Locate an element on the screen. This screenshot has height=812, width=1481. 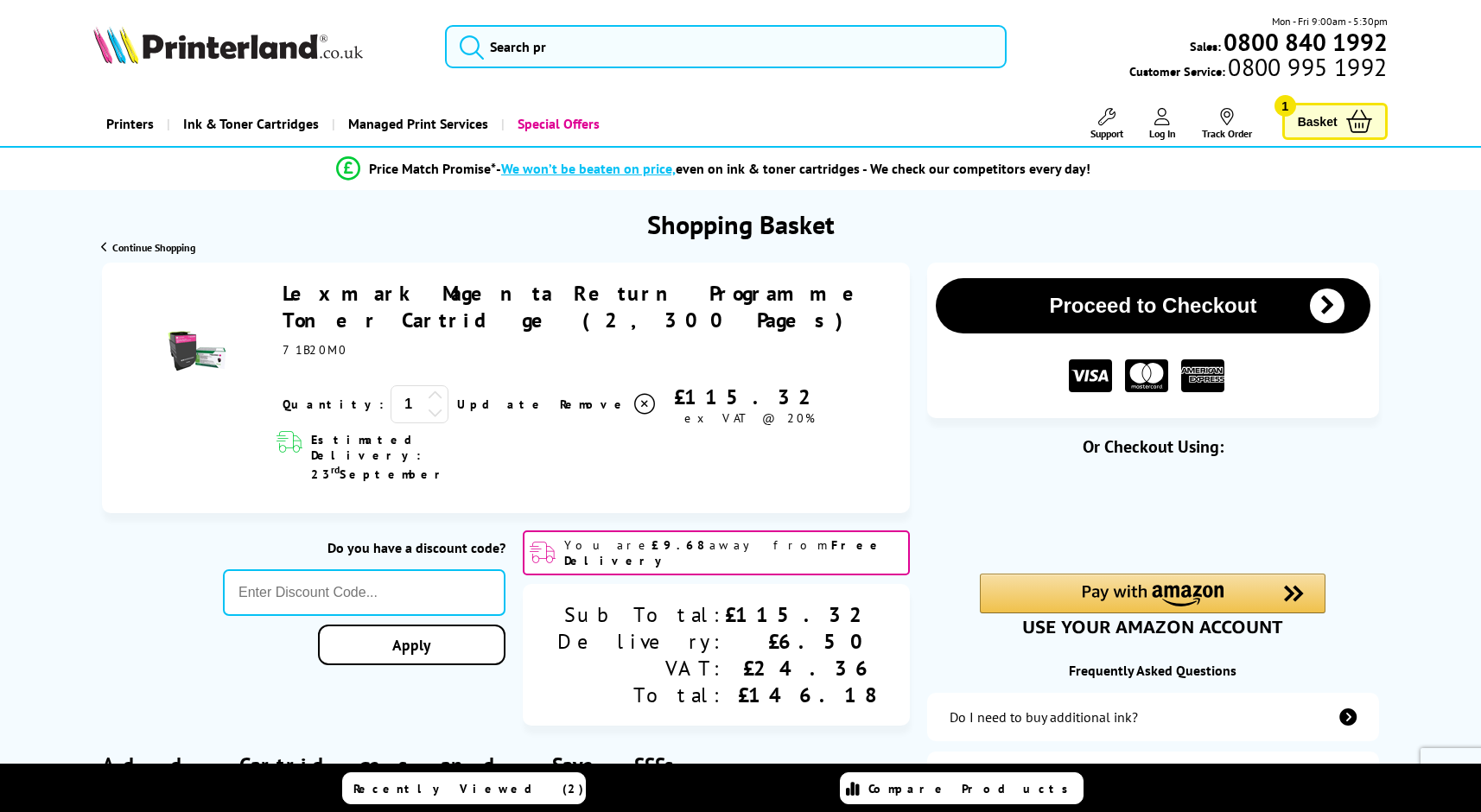
input: Search pr is located at coordinates (726, 47).